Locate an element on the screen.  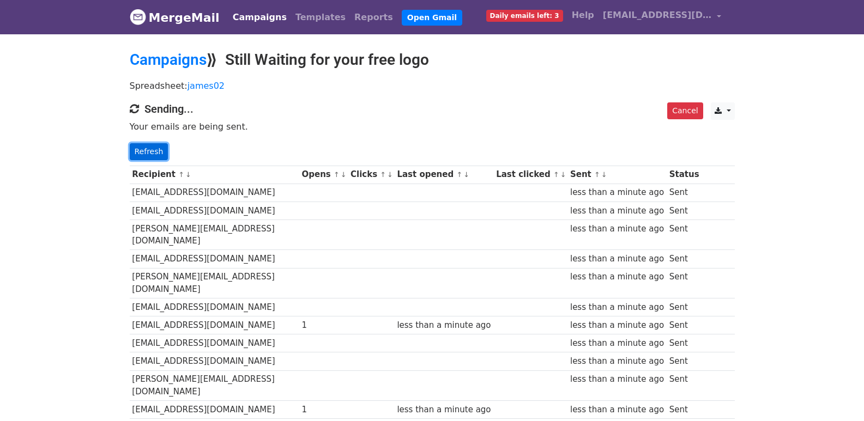
p: Your emails are being sent. is located at coordinates (432, 126).